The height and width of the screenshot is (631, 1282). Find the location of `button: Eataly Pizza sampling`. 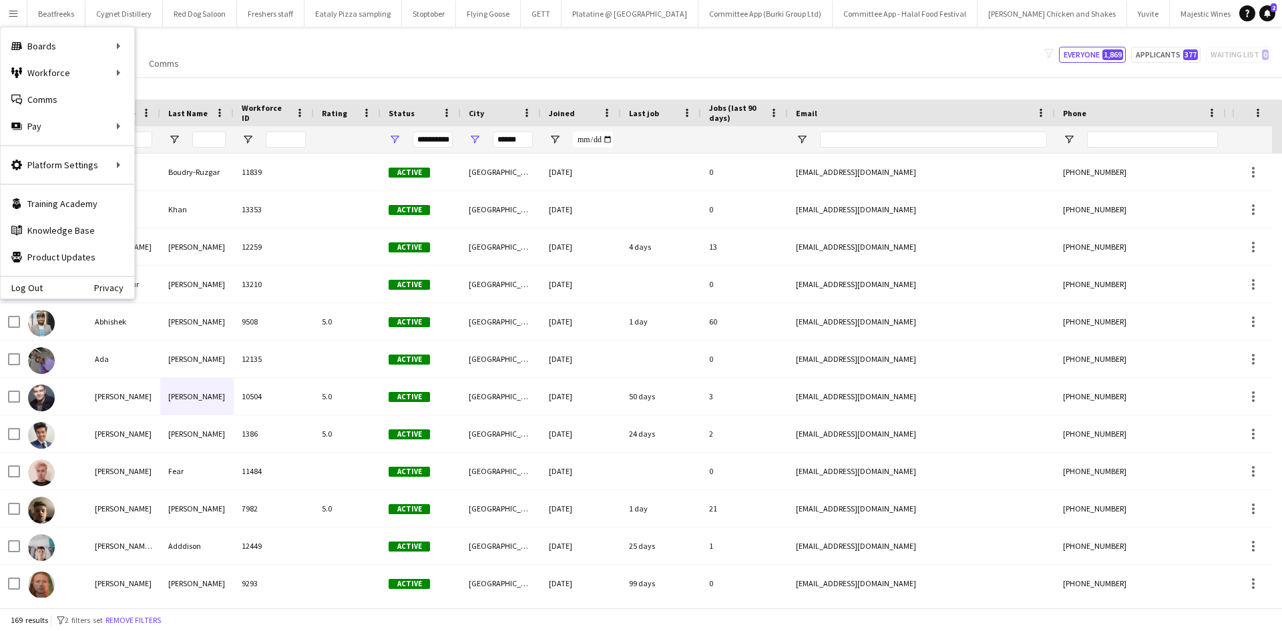

button: Eataly Pizza sampling is located at coordinates (353, 13).